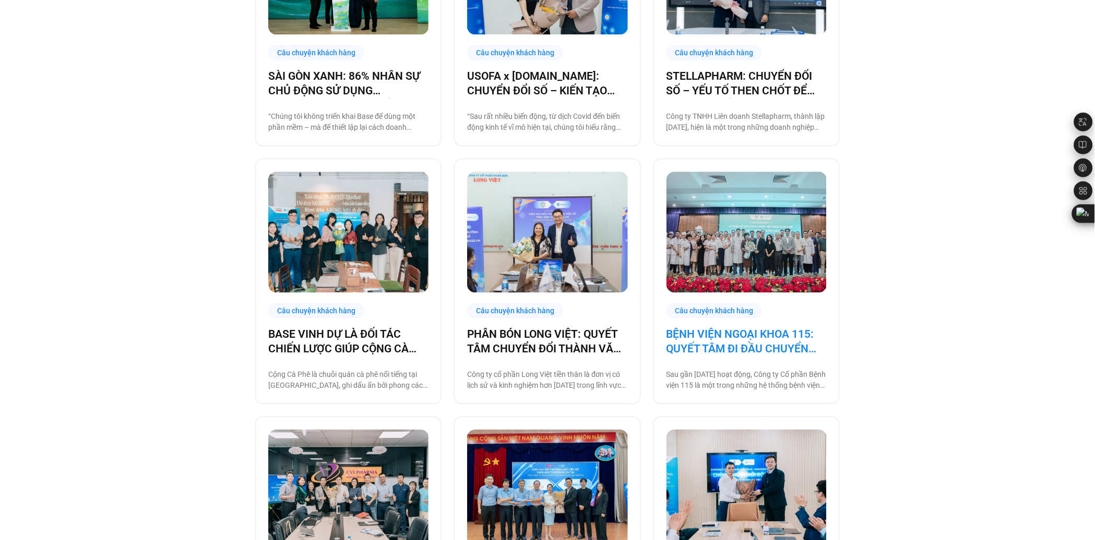 This screenshot has width=1095, height=540. What do you see at coordinates (348, 122) in the screenshot?
I see `p: “Chúng tôi không triển khai Base để dùng một phần mềm – mà để thiết lập lại cách doanh nghiệp này...` at bounding box center [348, 122].